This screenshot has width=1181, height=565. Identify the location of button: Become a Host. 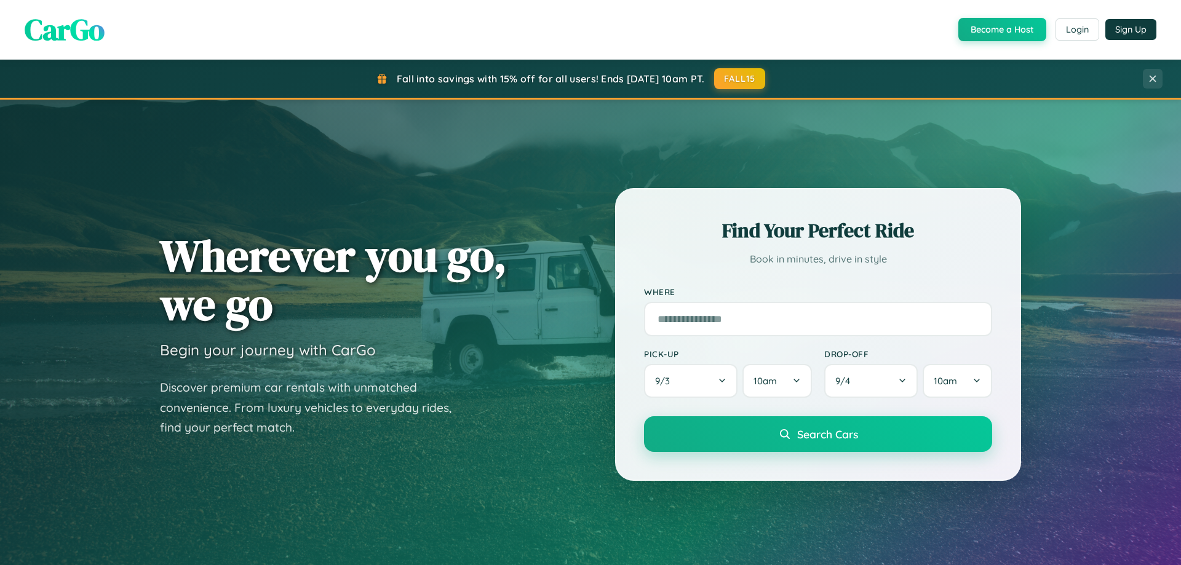
(1002, 30).